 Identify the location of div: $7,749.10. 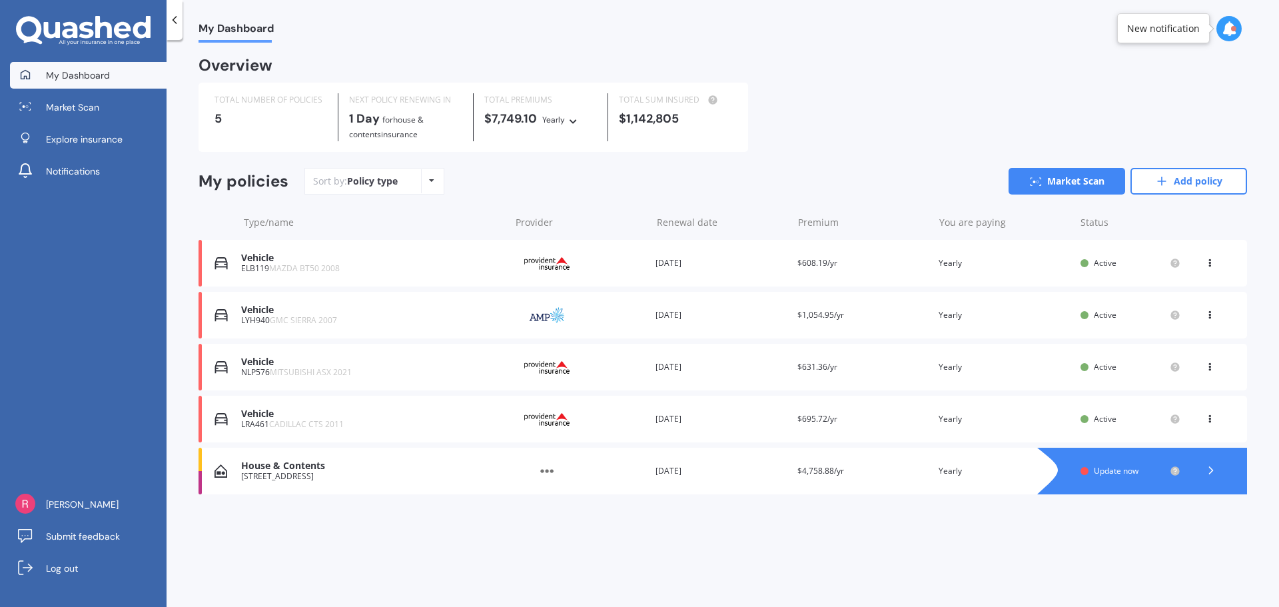
(540, 119).